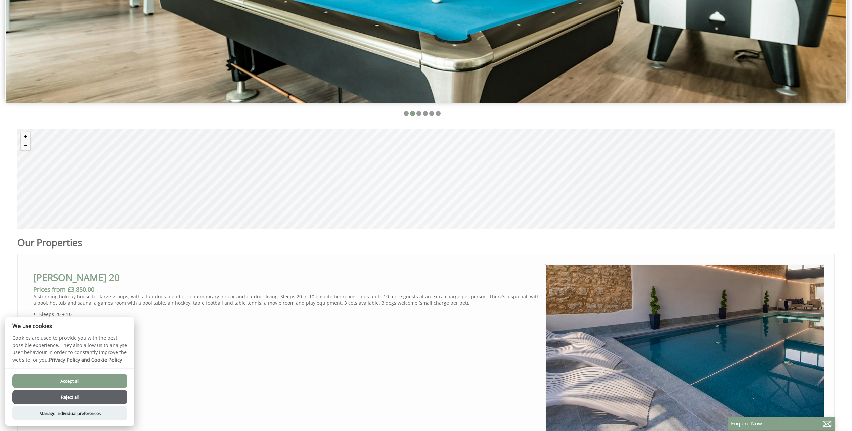  I want to click on button: Accept all, so click(70, 381).